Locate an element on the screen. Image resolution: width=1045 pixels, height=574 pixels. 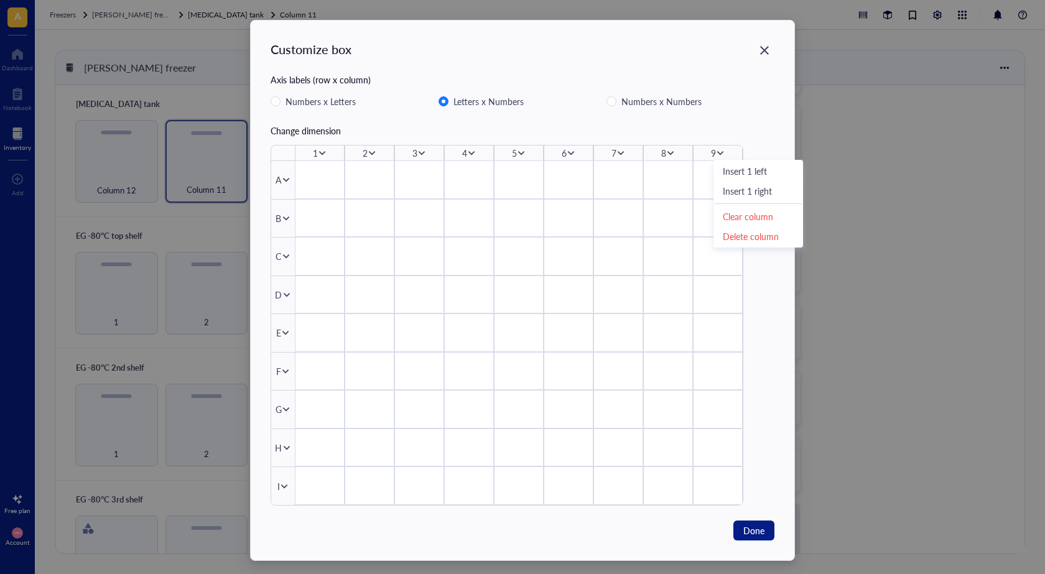
div: 5 is located at coordinates (514, 153).